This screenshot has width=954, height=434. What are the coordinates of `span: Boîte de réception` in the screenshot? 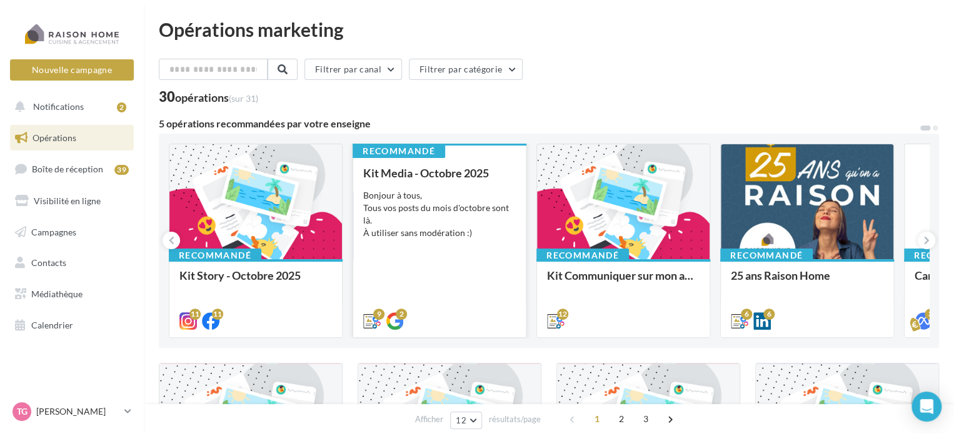 It's located at (68, 169).